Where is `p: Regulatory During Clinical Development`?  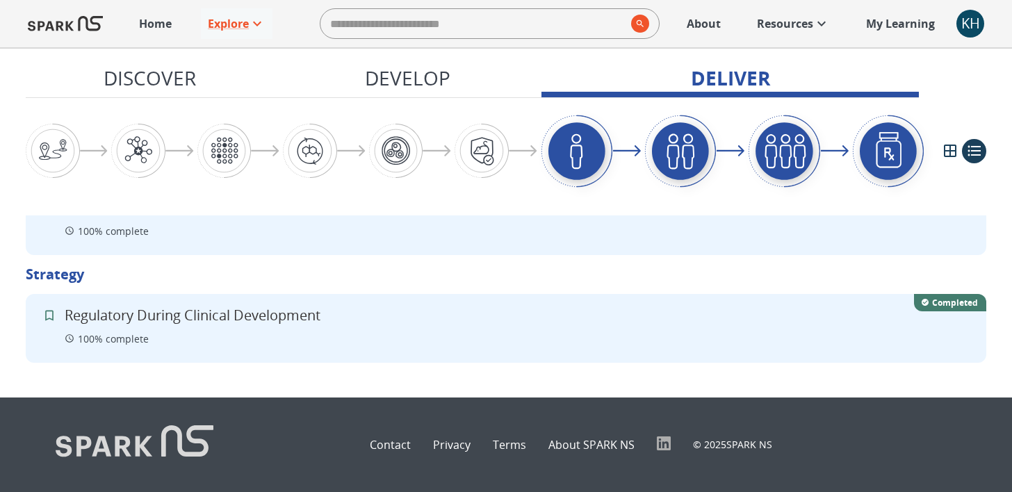 p: Regulatory During Clinical Development is located at coordinates (193, 316).